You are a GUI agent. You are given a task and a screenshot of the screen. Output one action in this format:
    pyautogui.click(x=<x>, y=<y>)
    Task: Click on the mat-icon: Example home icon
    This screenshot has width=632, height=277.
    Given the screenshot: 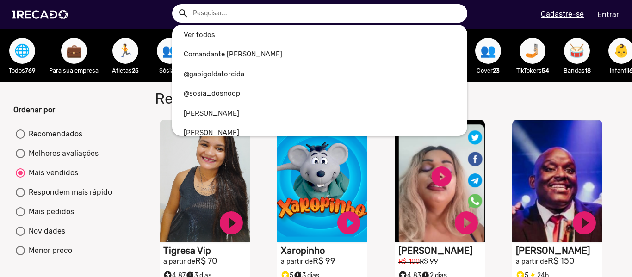 What is the action you would take?
    pyautogui.click(x=183, y=13)
    